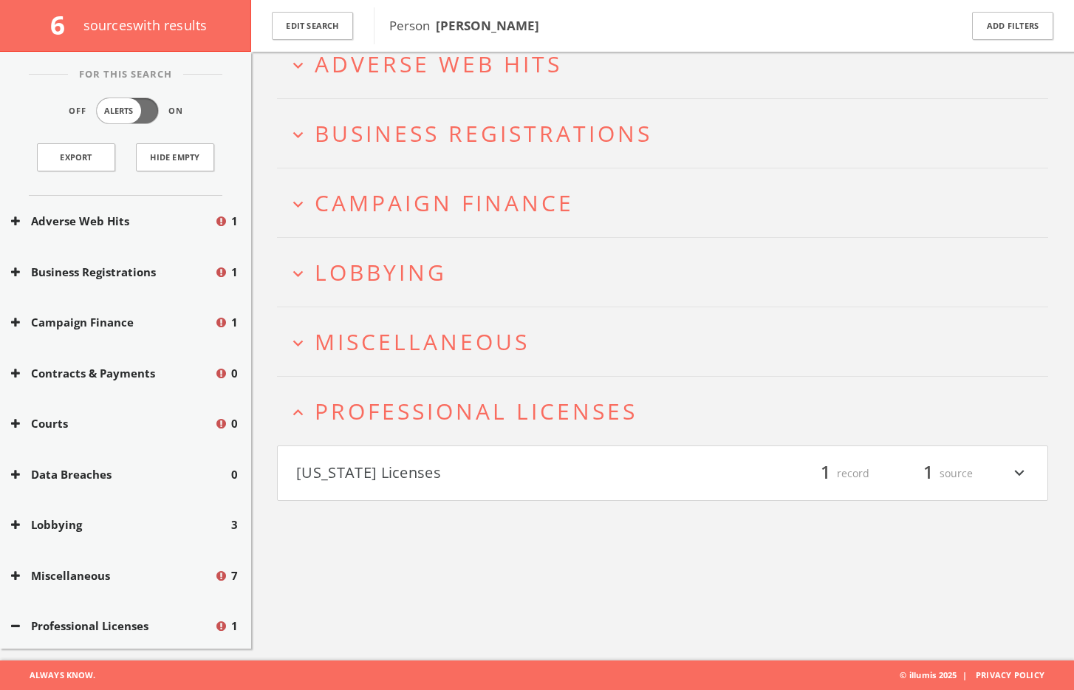  Describe the element at coordinates (234, 525) in the screenshot. I see `span: 3` at that location.